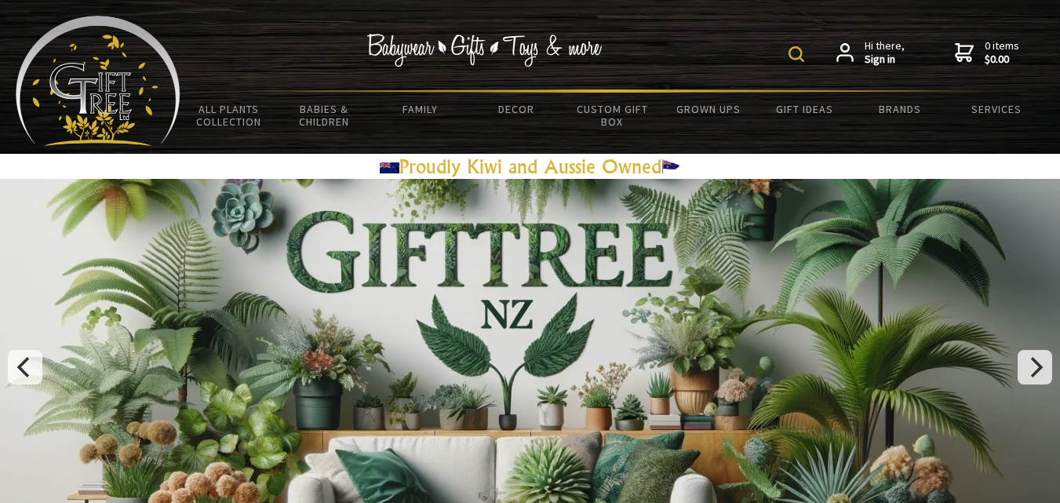 This screenshot has height=503, width=1060. Describe the element at coordinates (1002, 60) in the screenshot. I see `strong: $0.00` at that location.